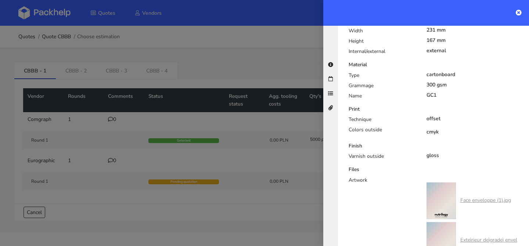 The height and width of the screenshot is (246, 529). I want to click on b: Files, so click(354, 169).